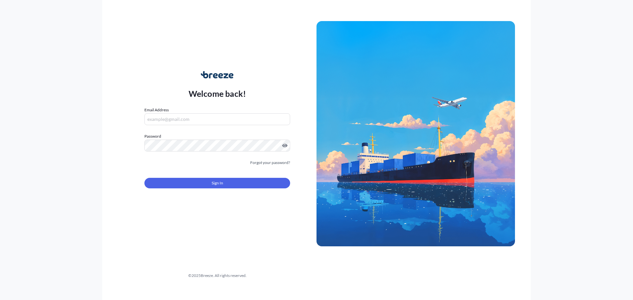 The image size is (633, 300). I want to click on p: Welcome back!, so click(217, 94).